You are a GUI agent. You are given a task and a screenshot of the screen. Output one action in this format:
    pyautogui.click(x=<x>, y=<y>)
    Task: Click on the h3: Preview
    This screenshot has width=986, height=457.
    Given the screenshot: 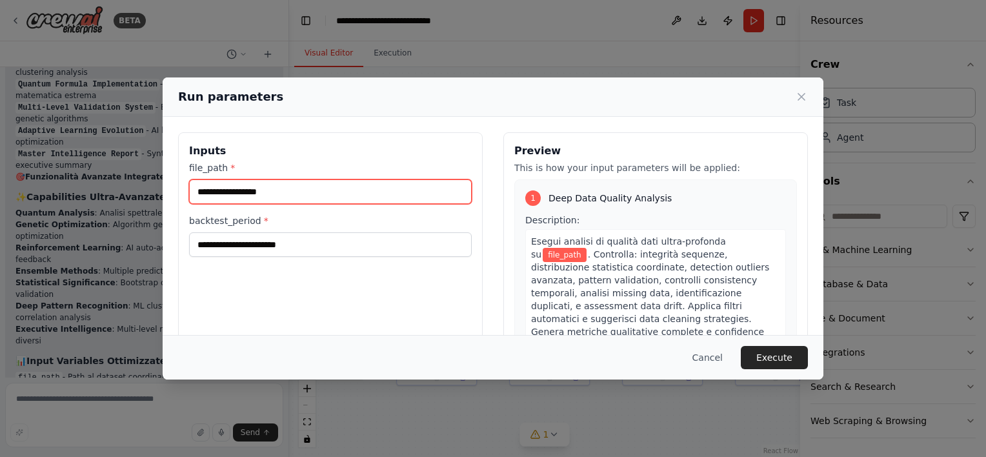 What is the action you would take?
    pyautogui.click(x=656, y=151)
    